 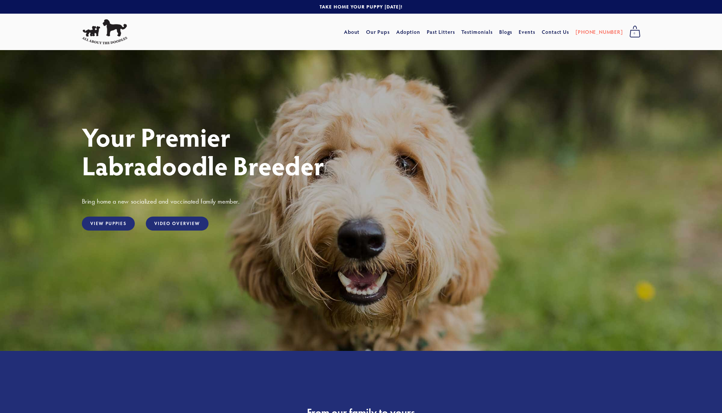 I want to click on a: Contact Us, so click(x=556, y=32).